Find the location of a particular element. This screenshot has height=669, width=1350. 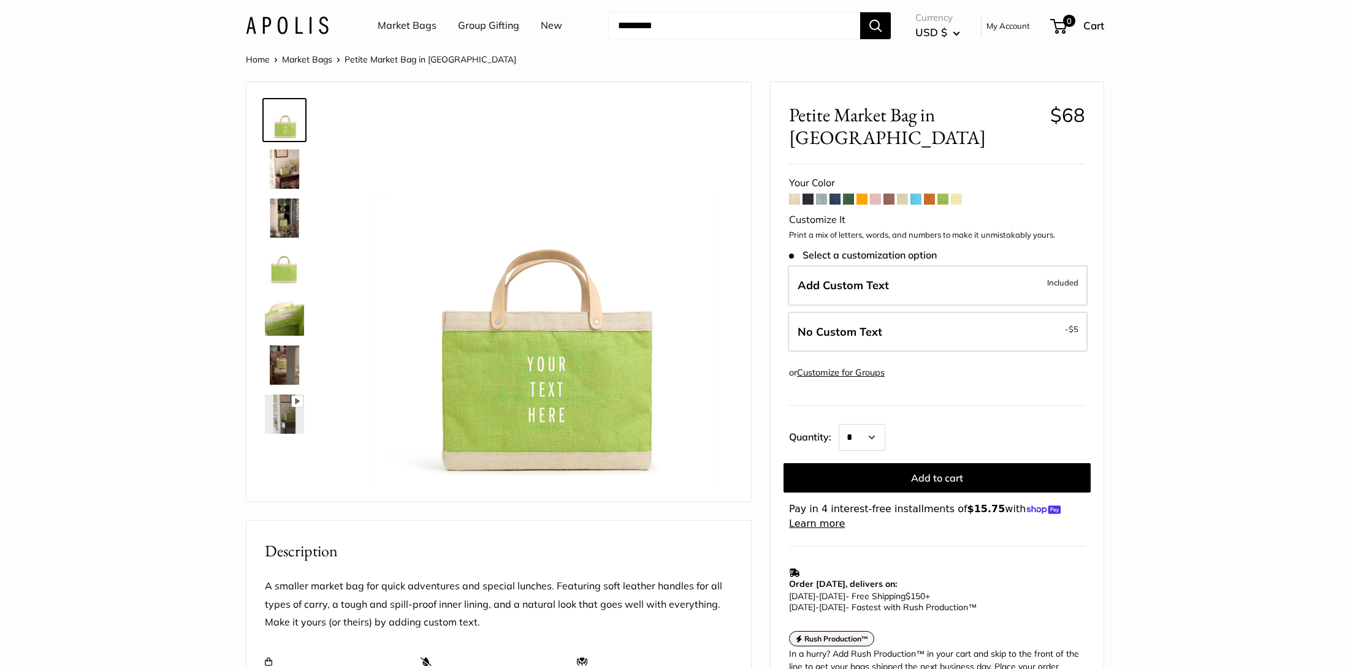

label: Add Custom Text is located at coordinates (937, 286).